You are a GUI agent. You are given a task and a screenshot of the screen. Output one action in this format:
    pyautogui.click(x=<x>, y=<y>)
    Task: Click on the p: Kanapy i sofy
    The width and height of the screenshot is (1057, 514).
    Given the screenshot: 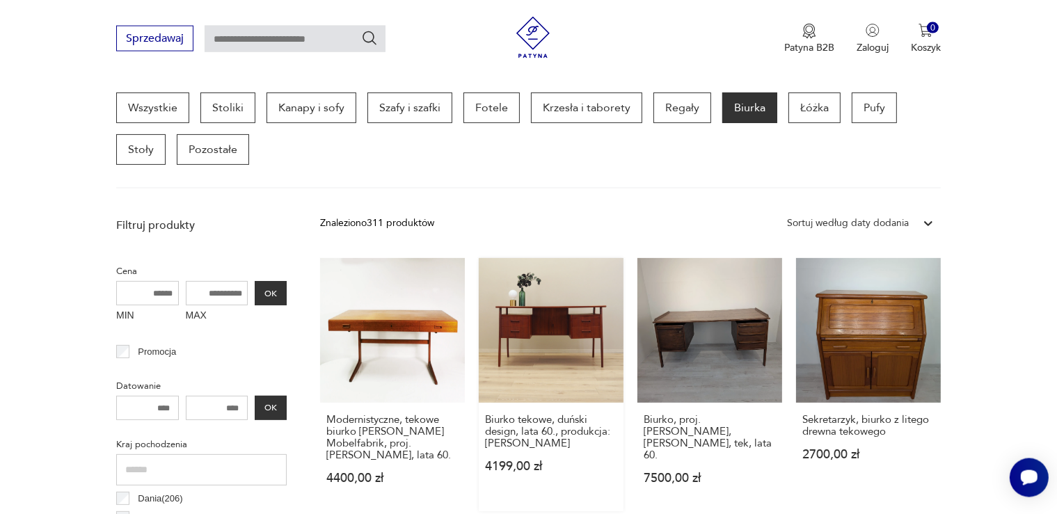 What is the action you would take?
    pyautogui.click(x=311, y=108)
    